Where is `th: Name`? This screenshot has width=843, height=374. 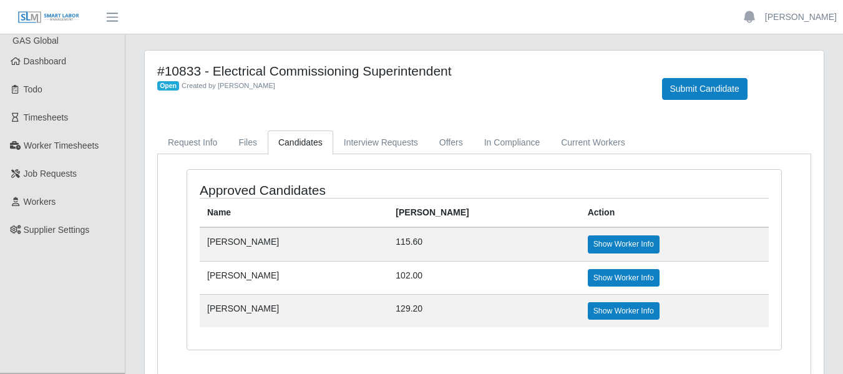 th: Name is located at coordinates (294, 213).